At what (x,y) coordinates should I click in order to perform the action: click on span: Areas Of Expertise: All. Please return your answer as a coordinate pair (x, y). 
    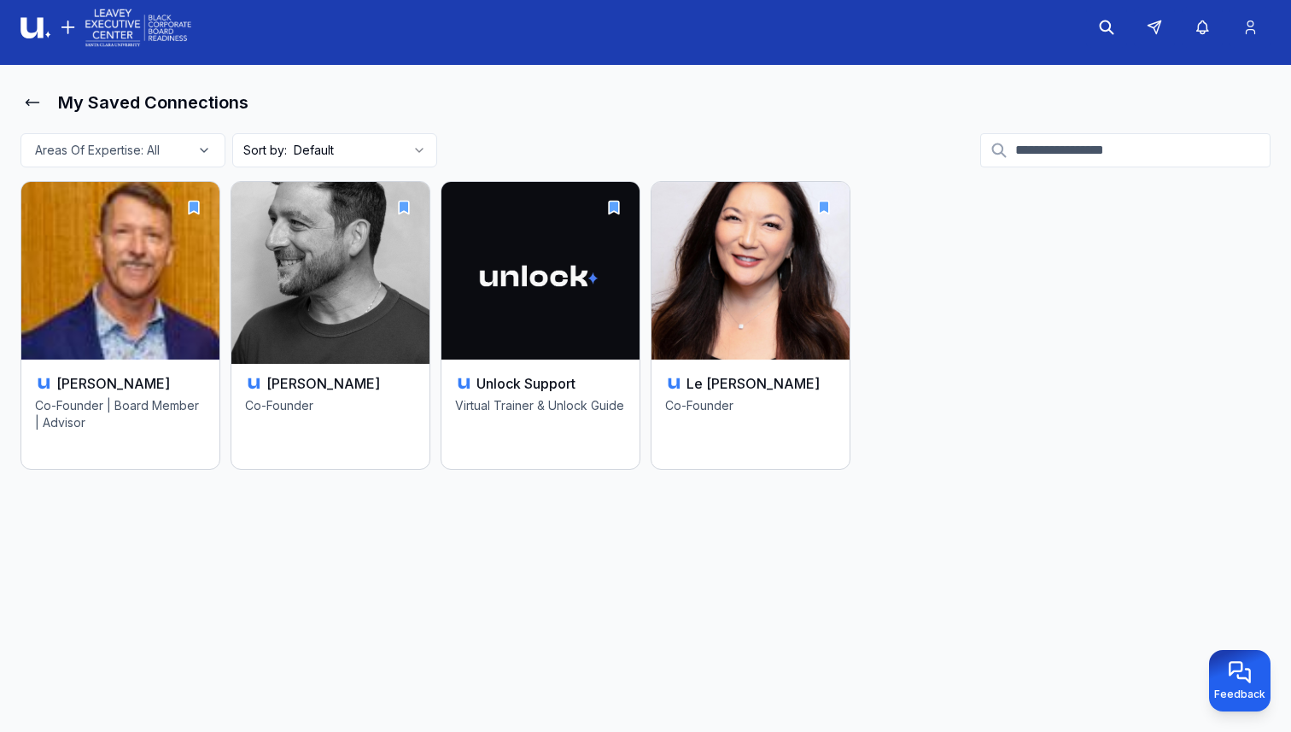
    Looking at the image, I should click on (97, 150).